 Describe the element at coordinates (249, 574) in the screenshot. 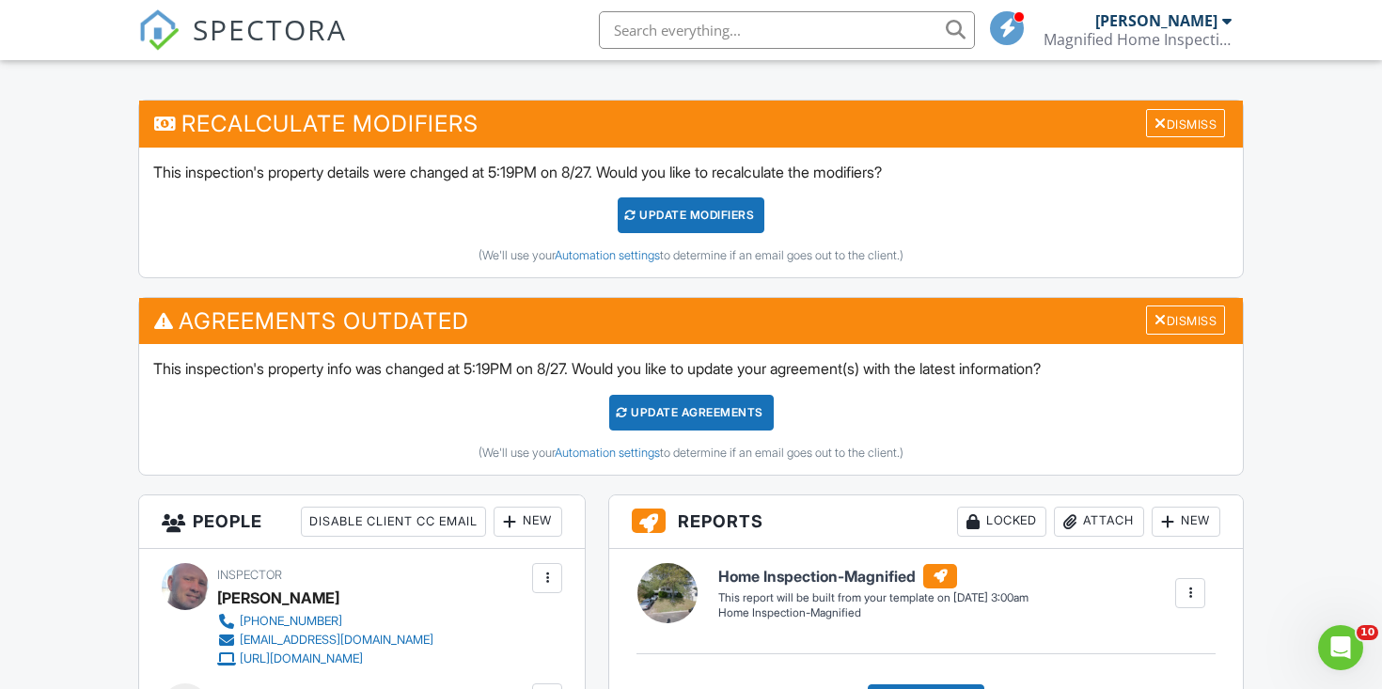

I see `span: Inspector` at that location.